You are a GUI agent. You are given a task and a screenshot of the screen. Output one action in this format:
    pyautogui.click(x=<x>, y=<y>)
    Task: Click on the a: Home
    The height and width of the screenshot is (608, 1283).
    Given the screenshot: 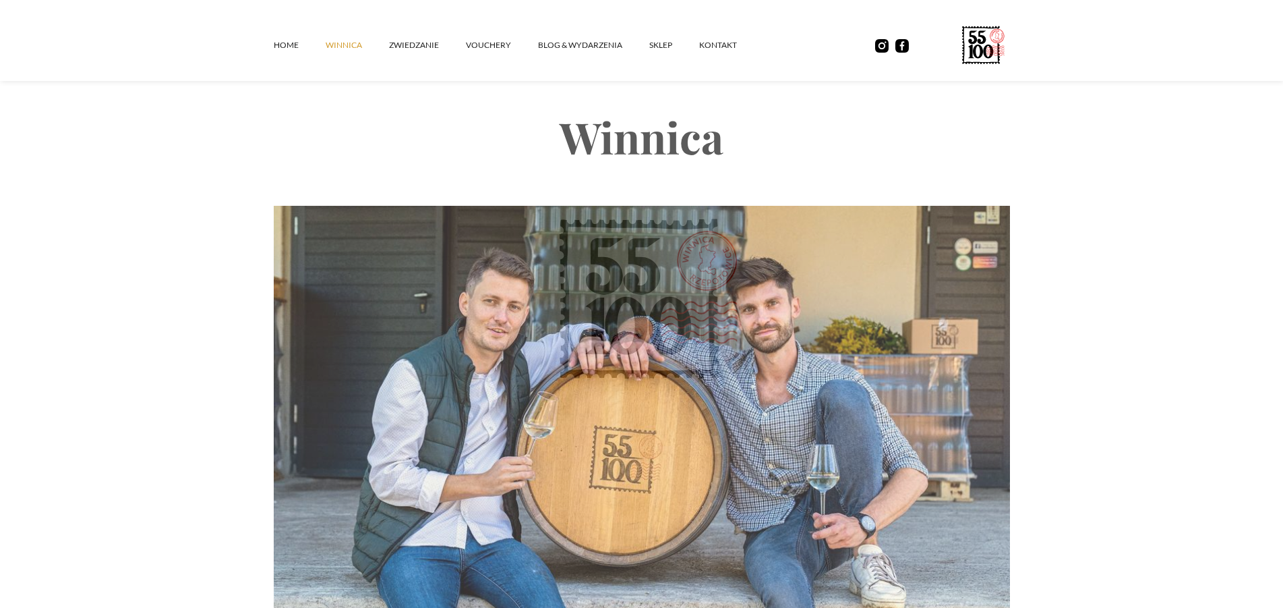 What is the action you would take?
    pyautogui.click(x=299, y=45)
    